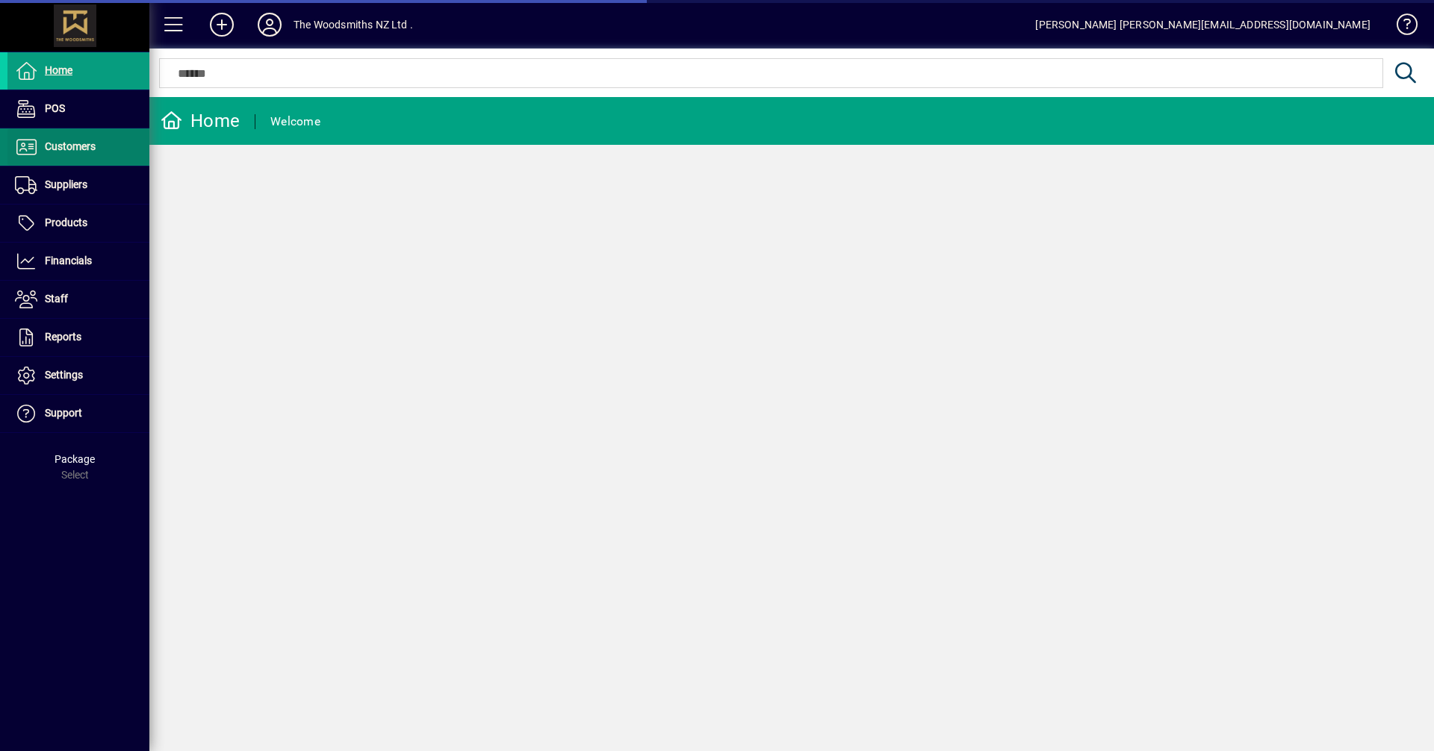 The image size is (1434, 751). Describe the element at coordinates (270, 25) in the screenshot. I see `button: Profile` at that location.